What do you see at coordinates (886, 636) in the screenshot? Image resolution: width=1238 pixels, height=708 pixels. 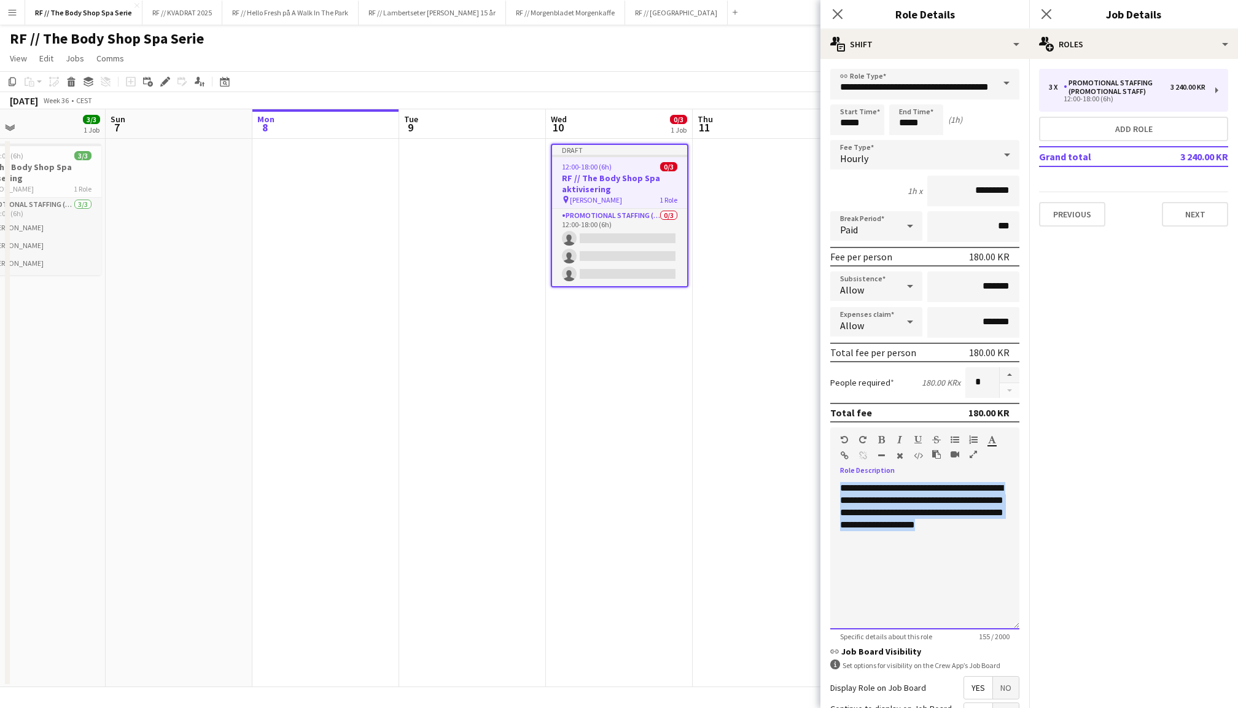 I see `span: Specific details about this role` at bounding box center [886, 636].